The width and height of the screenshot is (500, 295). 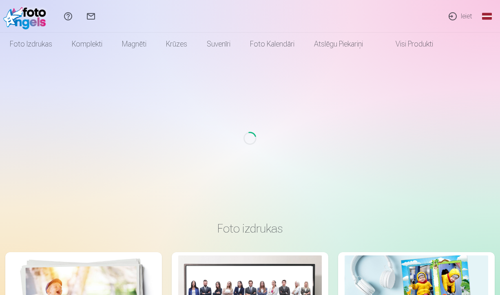 I want to click on a: Visi produkti, so click(x=408, y=44).